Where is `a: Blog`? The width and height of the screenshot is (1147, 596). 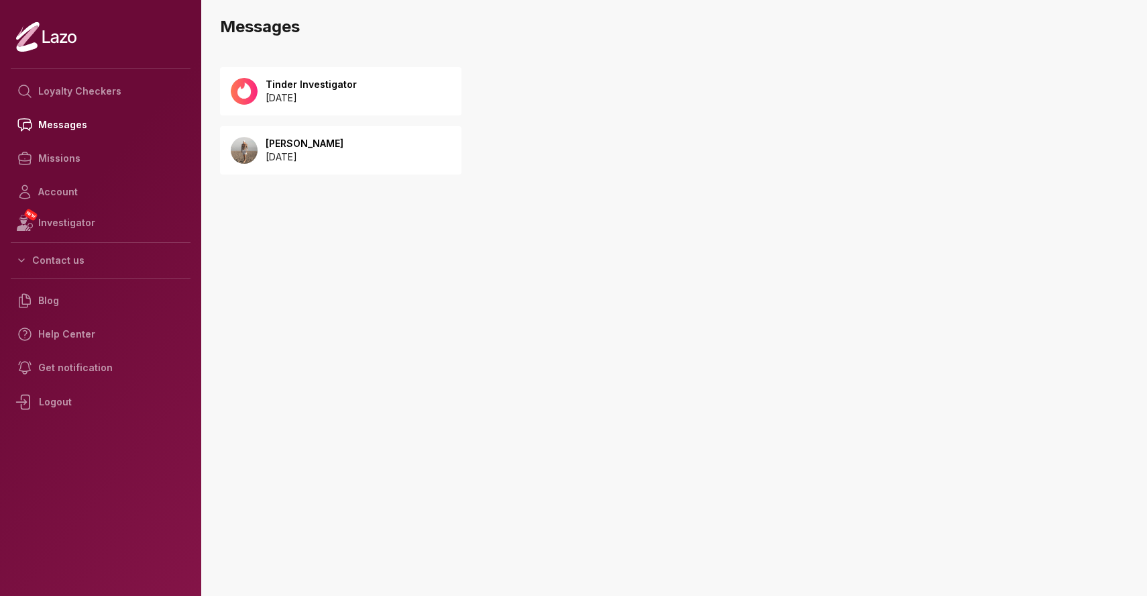
a: Blog is located at coordinates (101, 301).